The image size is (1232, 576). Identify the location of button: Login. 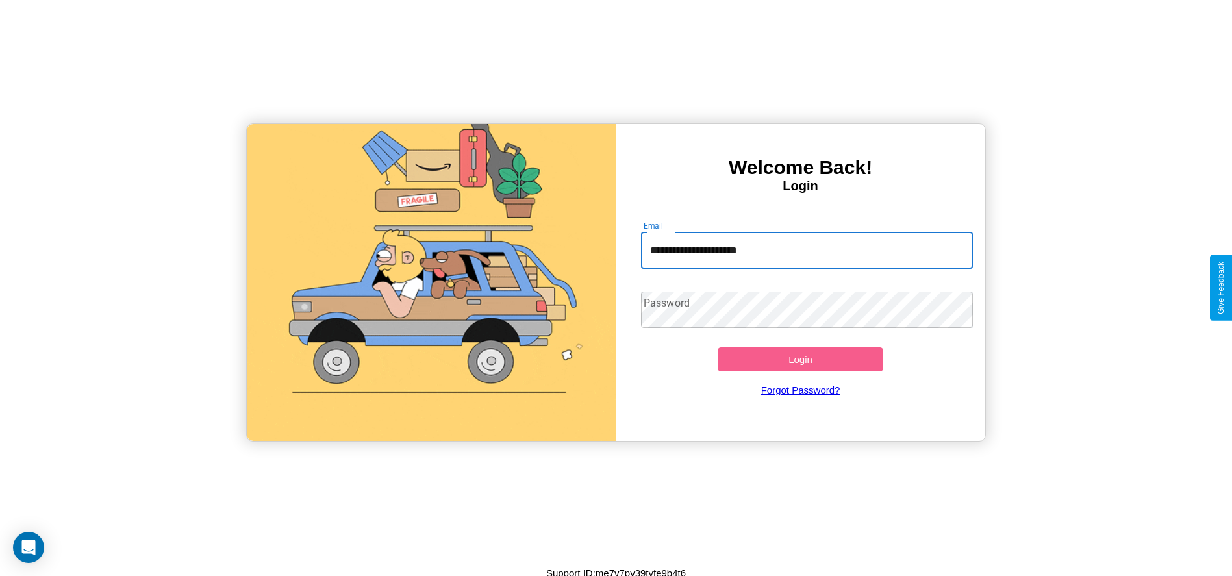
(801, 359).